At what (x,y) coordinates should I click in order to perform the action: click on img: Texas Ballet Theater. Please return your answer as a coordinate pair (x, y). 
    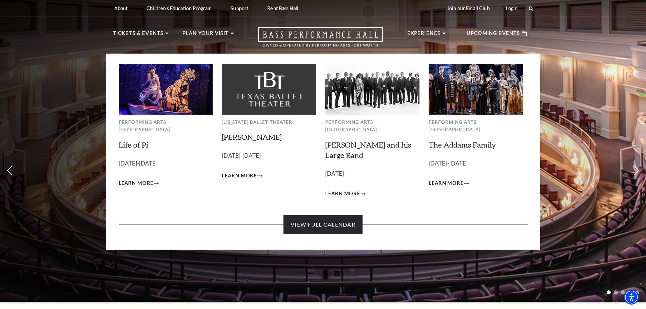
    Looking at the image, I should click on (269, 89).